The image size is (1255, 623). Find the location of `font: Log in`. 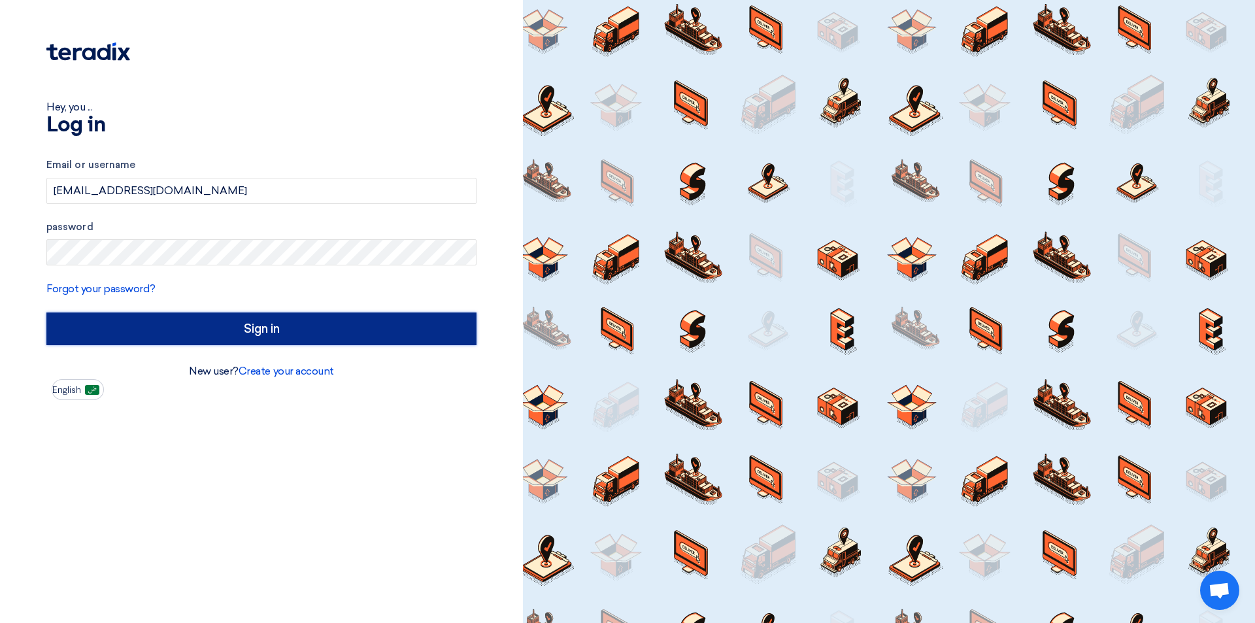

font: Log in is located at coordinates (76, 125).